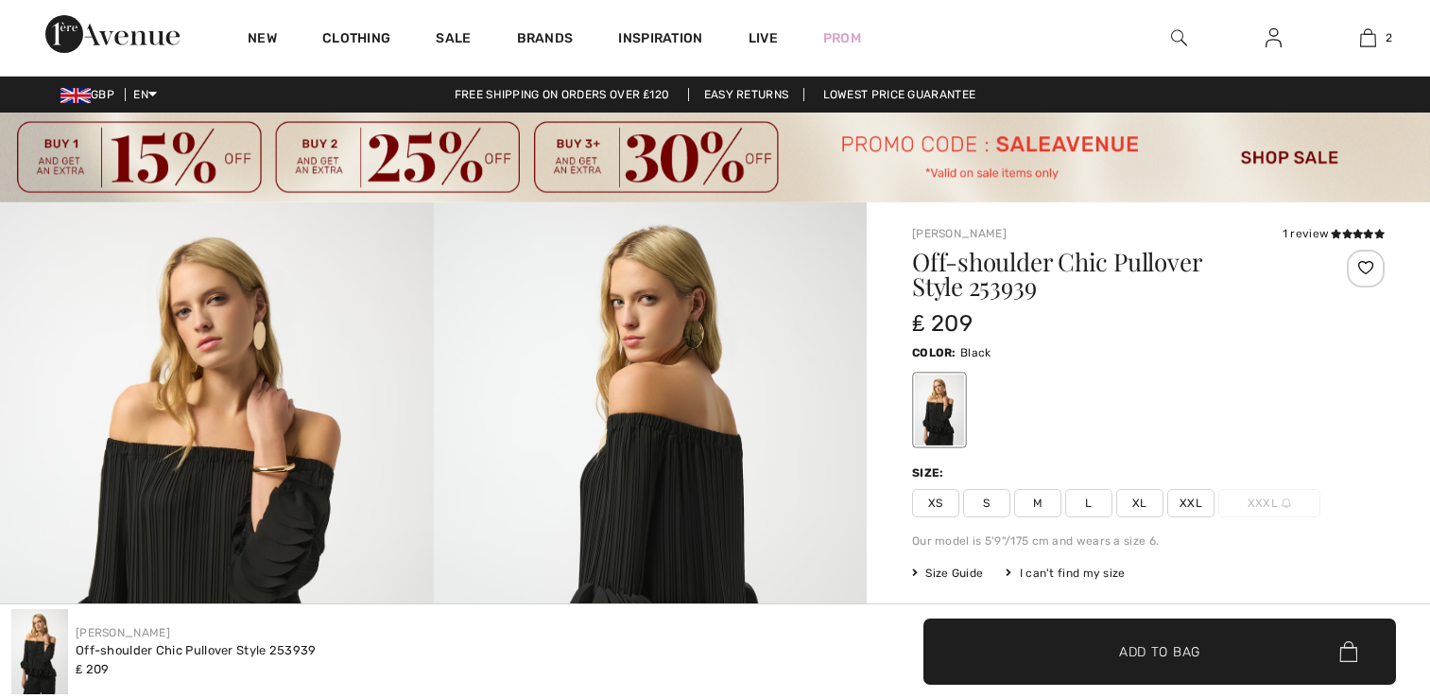 This screenshot has height=698, width=1430. What do you see at coordinates (1368, 38) in the screenshot?
I see `img: My Bag` at bounding box center [1368, 38].